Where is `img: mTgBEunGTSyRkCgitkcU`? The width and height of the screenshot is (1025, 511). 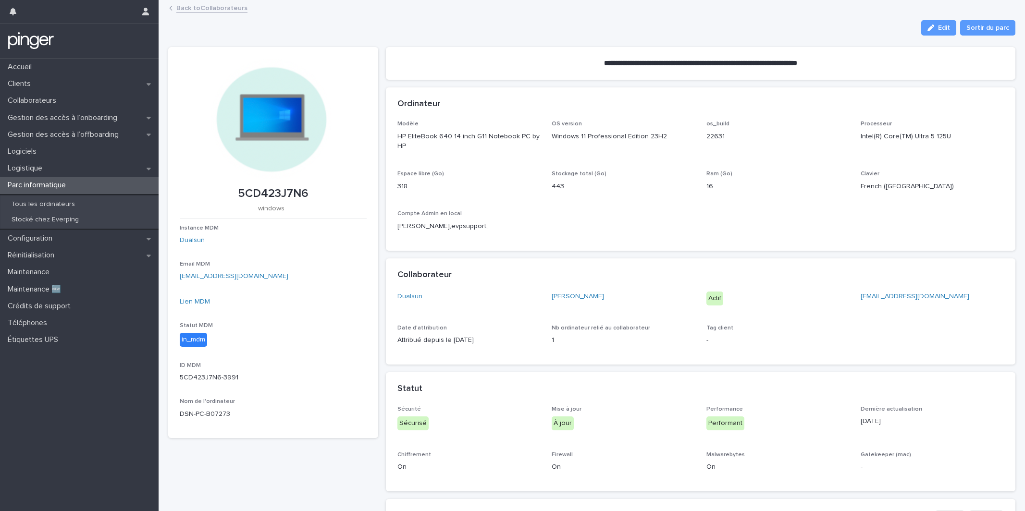 img: mTgBEunGTSyRkCgitkcU is located at coordinates (31, 41).